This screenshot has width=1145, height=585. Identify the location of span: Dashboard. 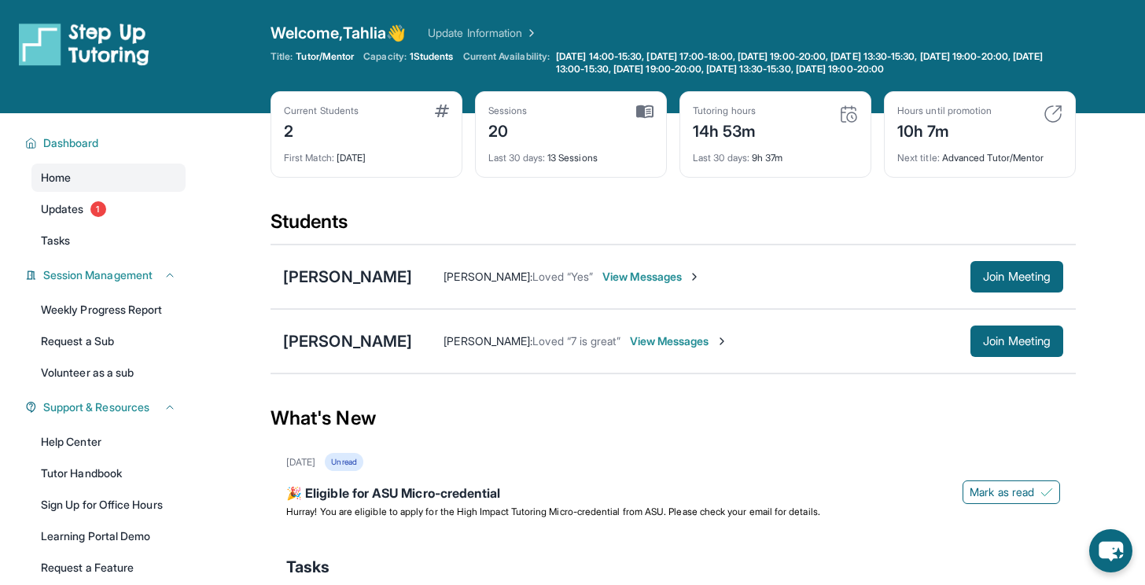
(71, 143).